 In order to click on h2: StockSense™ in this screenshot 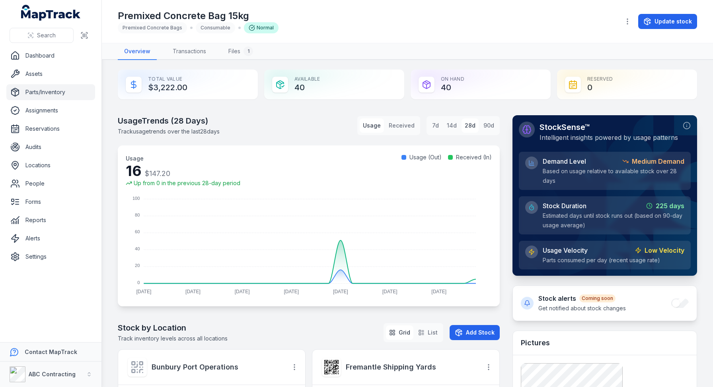, I will do `click(608, 127)`.